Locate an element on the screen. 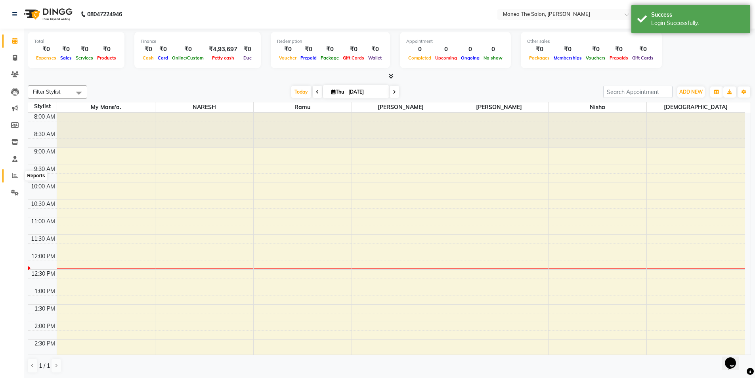 The height and width of the screenshot is (378, 755). span: Due is located at coordinates (247, 58).